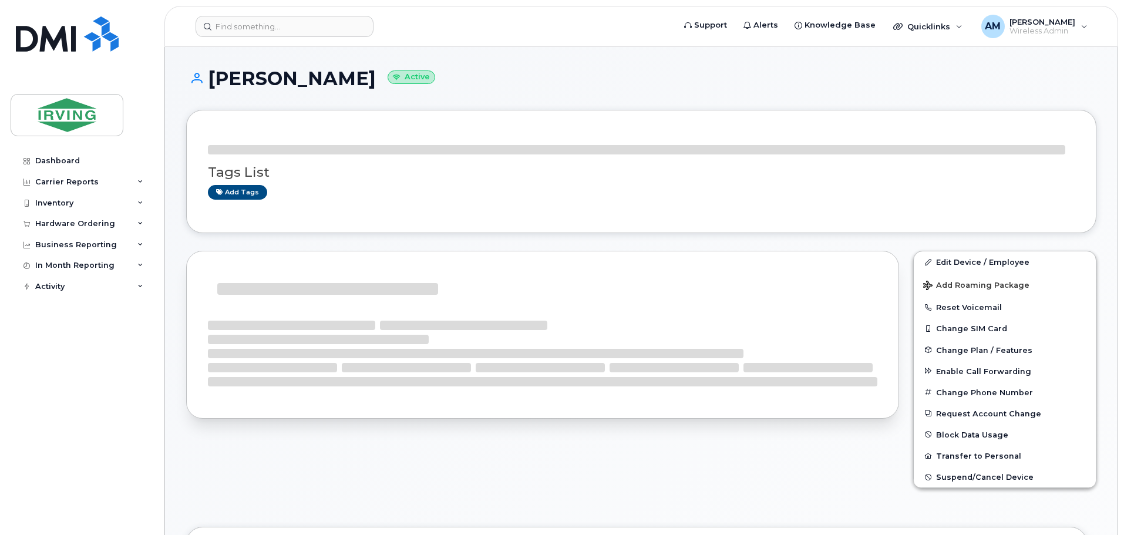 The width and height of the screenshot is (1124, 535). Describe the element at coordinates (984, 371) in the screenshot. I see `span: Enable Call Forwarding` at that location.